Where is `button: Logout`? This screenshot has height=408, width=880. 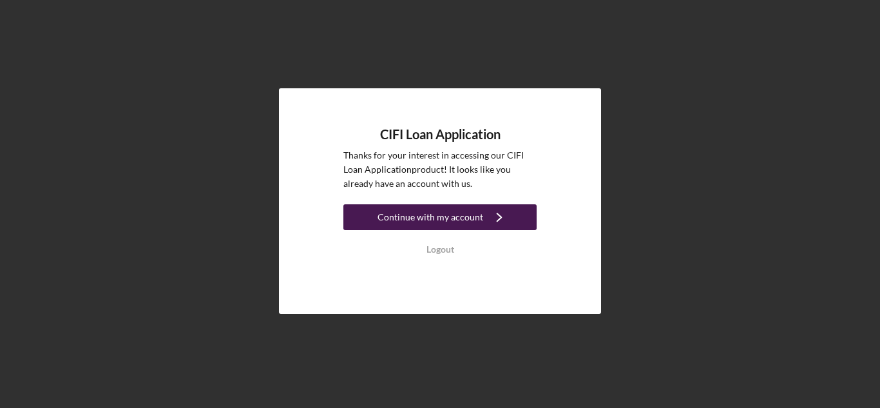 button: Logout is located at coordinates (440, 249).